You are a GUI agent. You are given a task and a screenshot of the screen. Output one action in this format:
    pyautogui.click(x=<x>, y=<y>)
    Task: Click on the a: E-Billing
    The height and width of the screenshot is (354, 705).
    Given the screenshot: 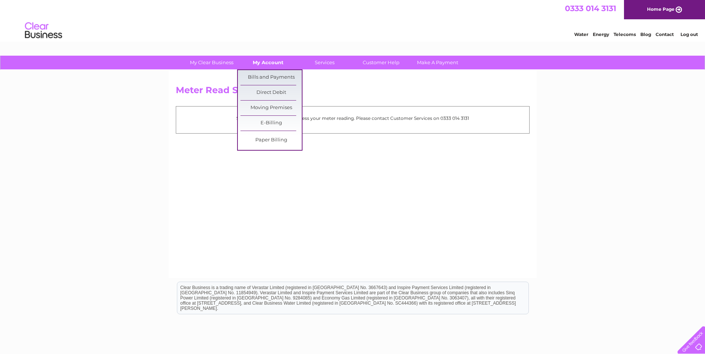 What is the action you would take?
    pyautogui.click(x=271, y=123)
    